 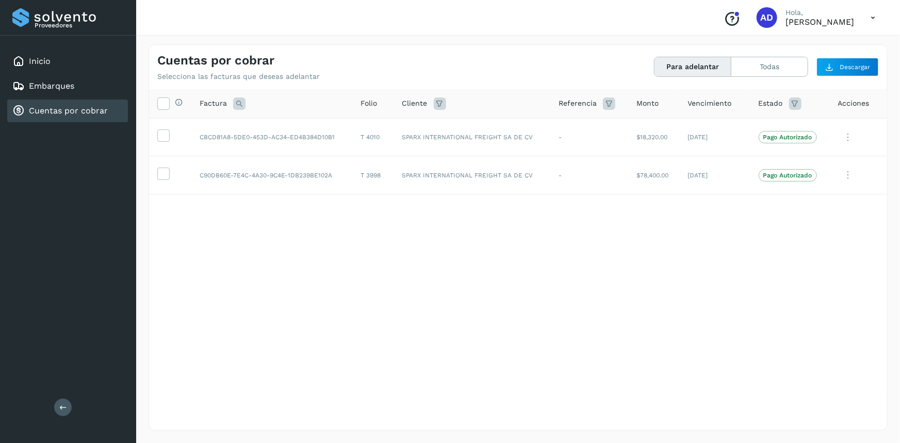 What do you see at coordinates (415, 103) in the screenshot?
I see `span: Cliente` at bounding box center [415, 103].